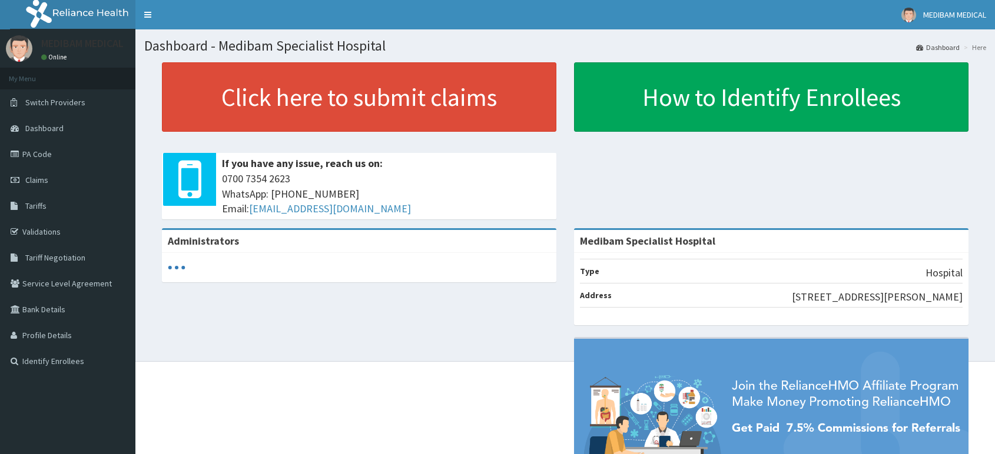 The image size is (995, 454). Describe the element at coordinates (596, 295) in the screenshot. I see `b: Address` at that location.